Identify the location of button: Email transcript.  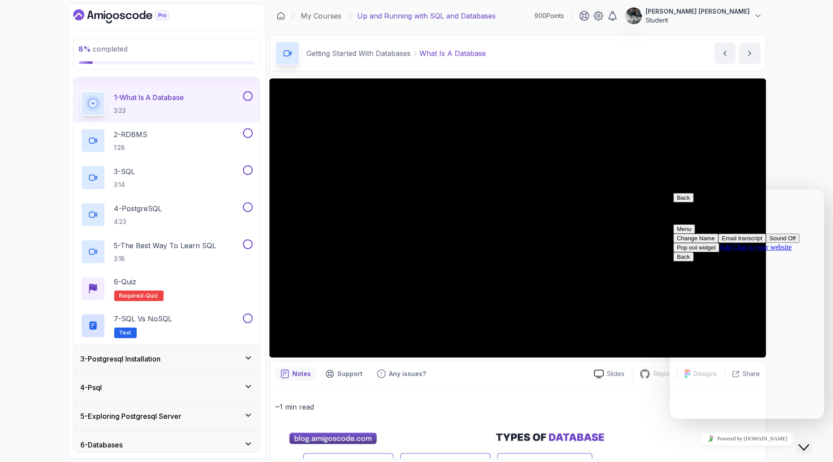
(72, 48).